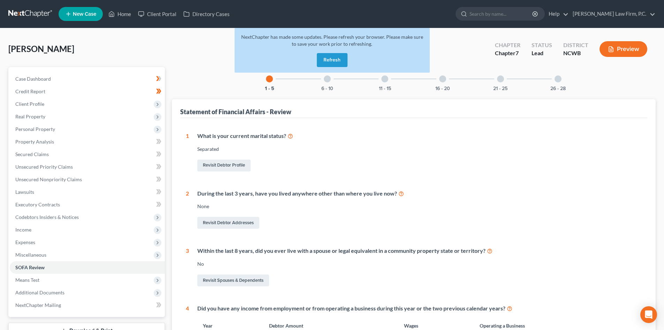 The height and width of the screenshot is (330, 664). Describe the element at coordinates (87, 91) in the screenshot. I see `a: Credit Report` at that location.